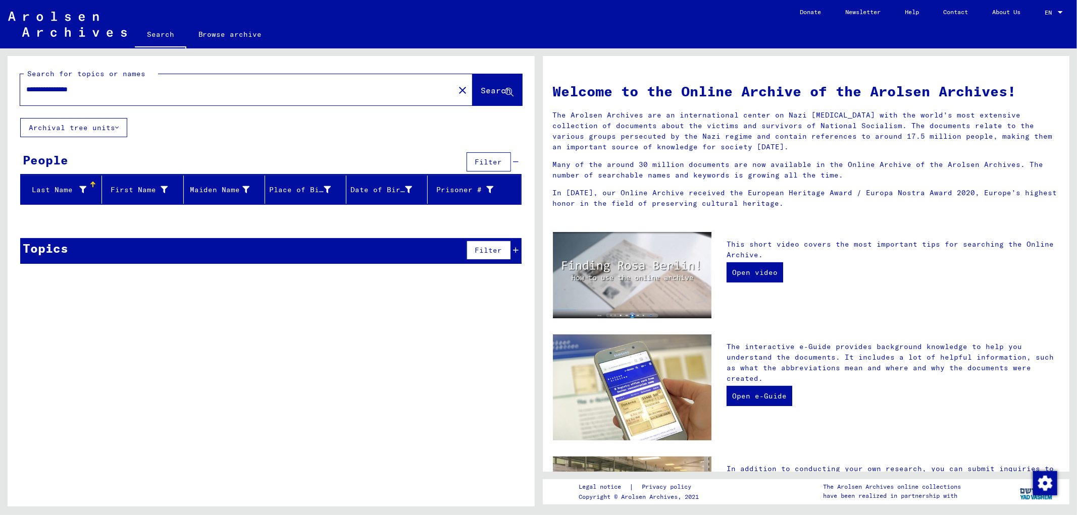 The height and width of the screenshot is (515, 1077). What do you see at coordinates (892, 250) in the screenshot?
I see `p: This short video covers the most important tips for searching the Online Archive.` at bounding box center [892, 250].